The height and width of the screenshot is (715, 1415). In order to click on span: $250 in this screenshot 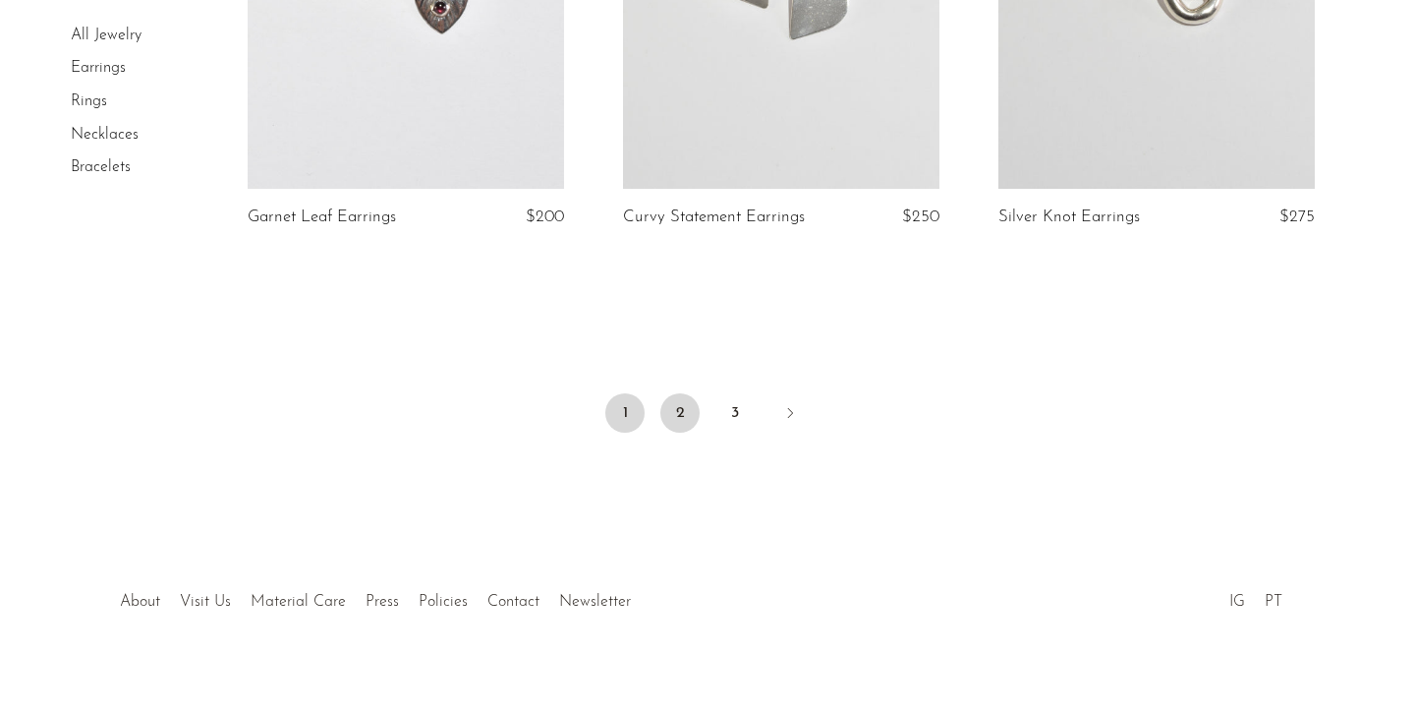, I will do `click(921, 216)`.